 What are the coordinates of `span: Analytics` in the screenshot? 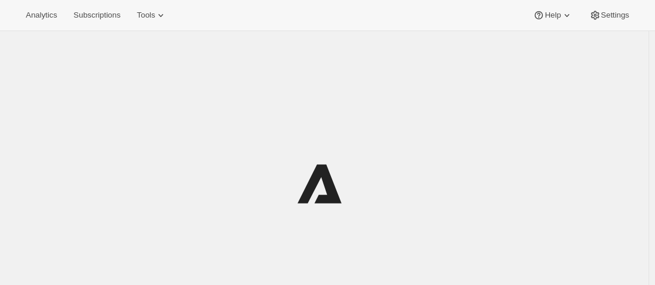 It's located at (41, 15).